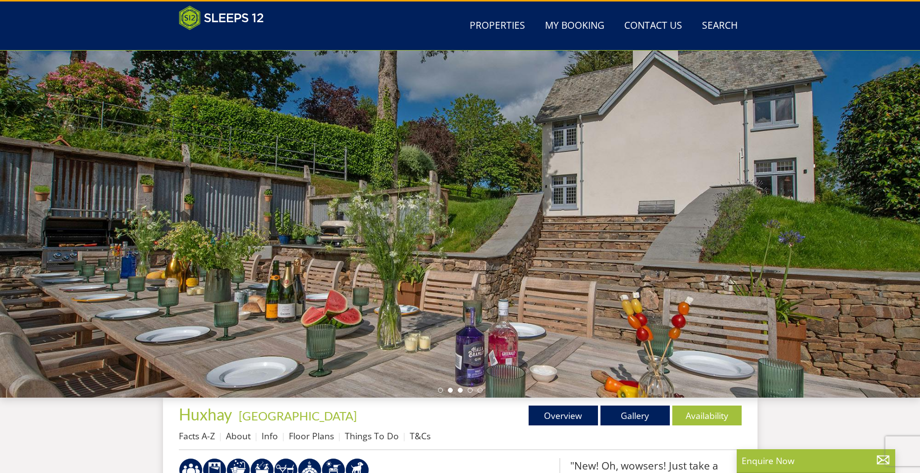 The width and height of the screenshot is (920, 473). Describe the element at coordinates (269, 435) in the screenshot. I see `a: Info` at that location.